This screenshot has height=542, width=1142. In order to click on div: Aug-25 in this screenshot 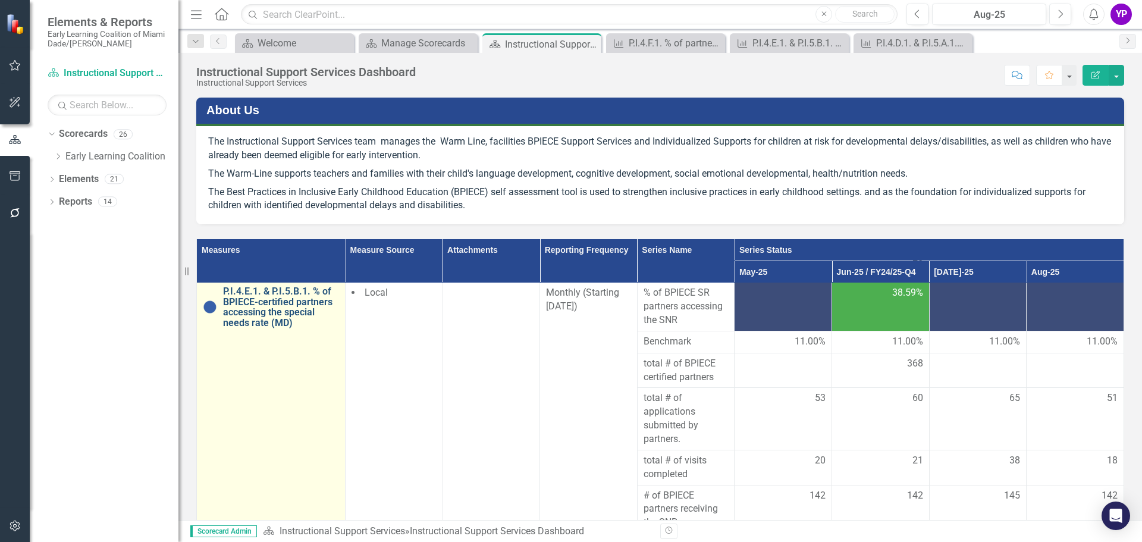, I will do `click(989, 15)`.